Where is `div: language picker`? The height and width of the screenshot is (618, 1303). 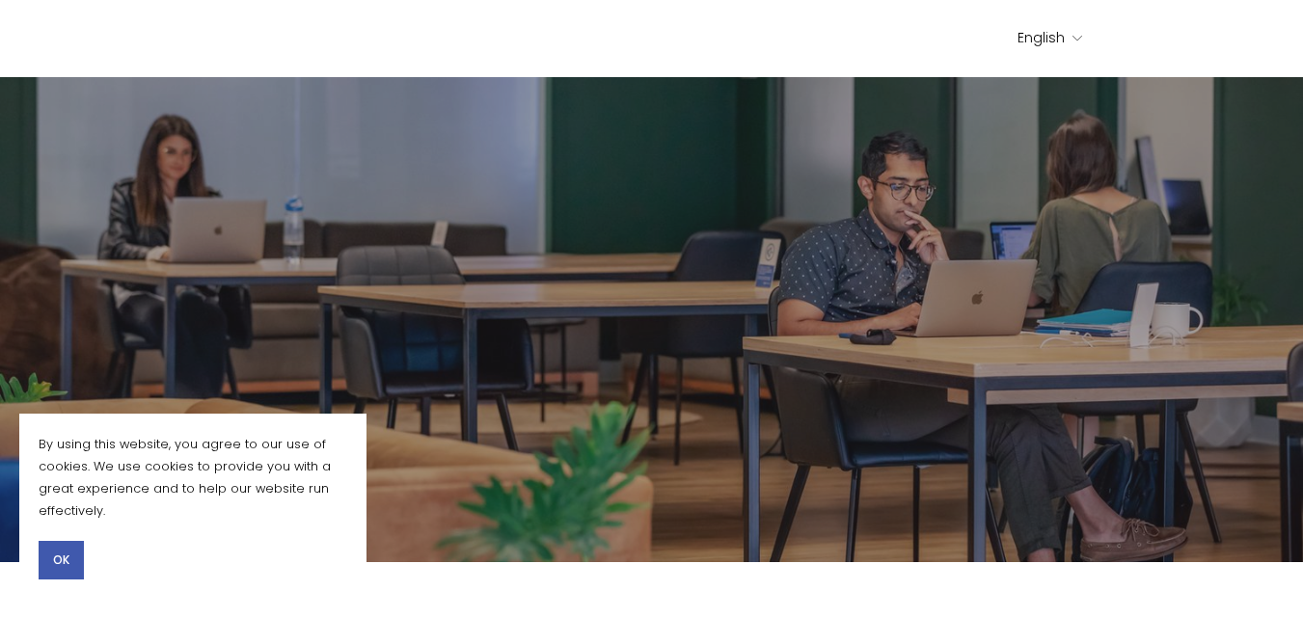
div: language picker is located at coordinates (1050, 39).